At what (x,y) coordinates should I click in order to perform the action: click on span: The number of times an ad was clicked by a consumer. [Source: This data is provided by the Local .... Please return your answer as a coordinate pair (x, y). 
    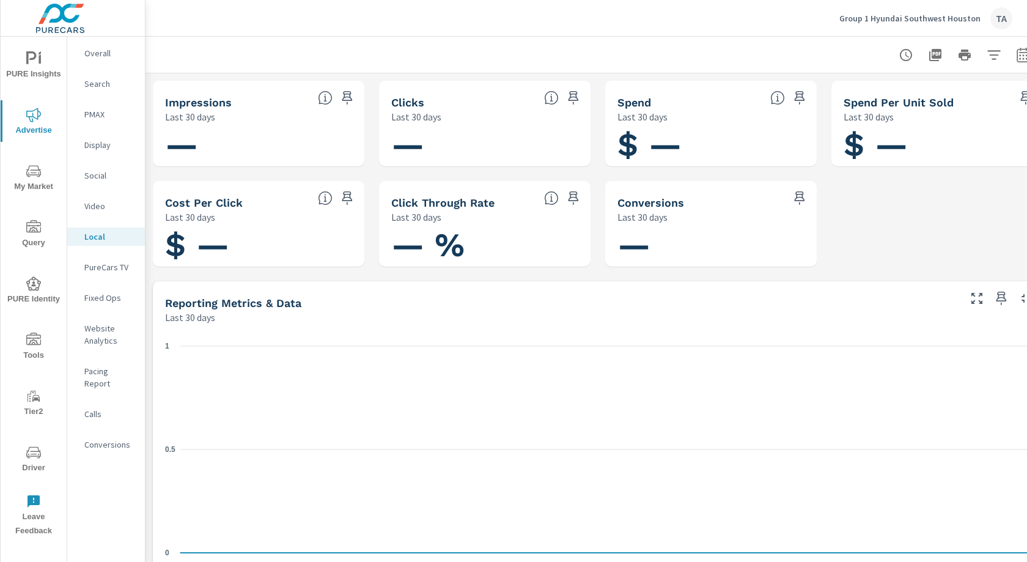
    Looking at the image, I should click on (552, 98).